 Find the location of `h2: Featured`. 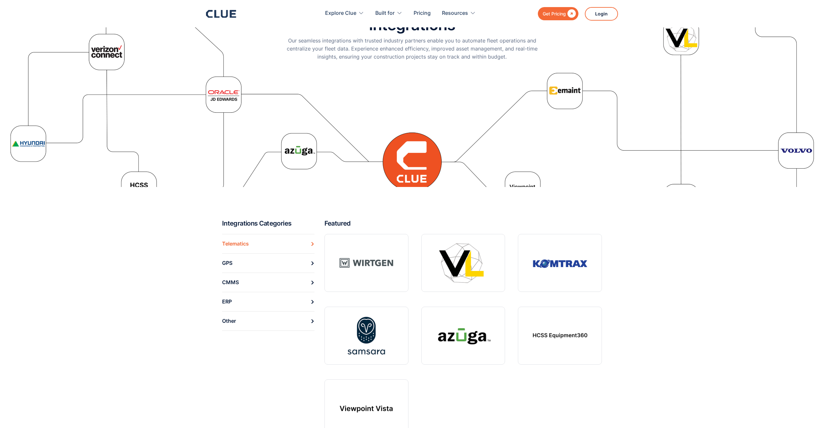

h2: Featured is located at coordinates (463, 223).